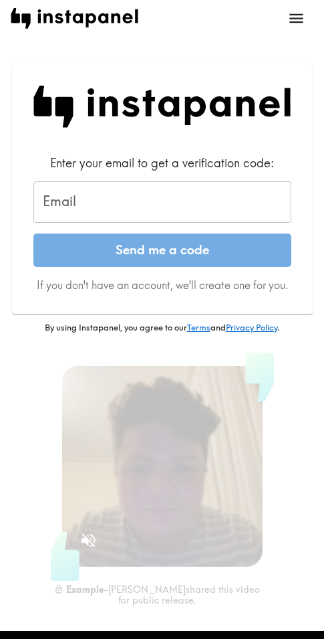  Describe the element at coordinates (163, 285) in the screenshot. I see `p: If you don't have an account, we'll create one for you.` at that location.